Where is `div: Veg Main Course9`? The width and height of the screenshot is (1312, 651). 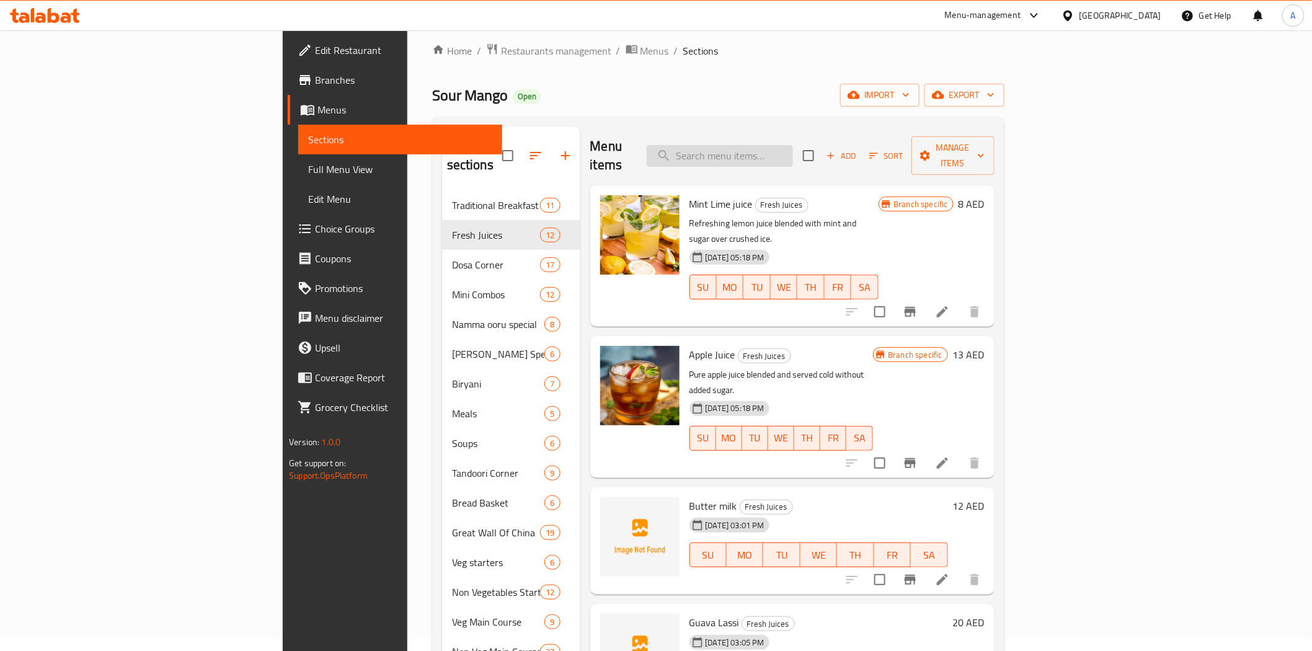 div: Veg Main Course9 is located at coordinates (511, 622).